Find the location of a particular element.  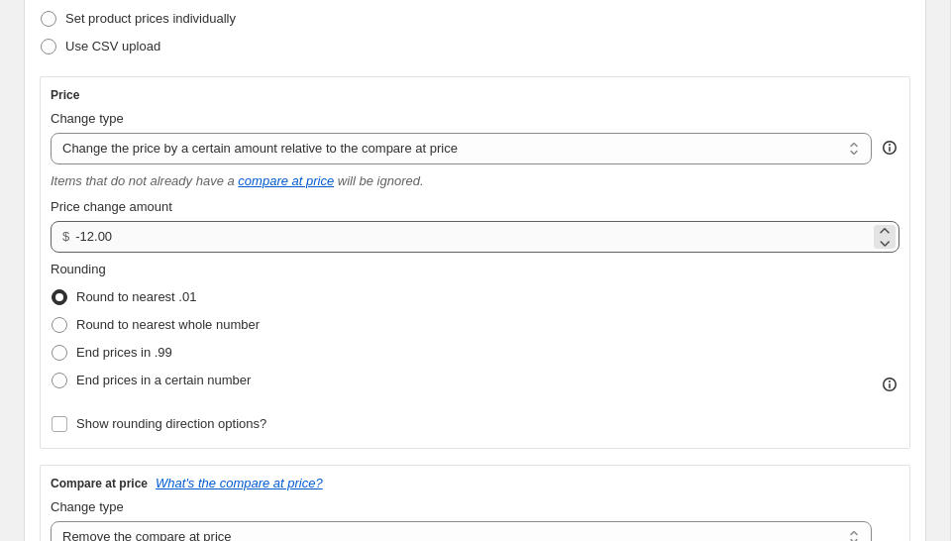

i: compare at price is located at coordinates (285, 180).